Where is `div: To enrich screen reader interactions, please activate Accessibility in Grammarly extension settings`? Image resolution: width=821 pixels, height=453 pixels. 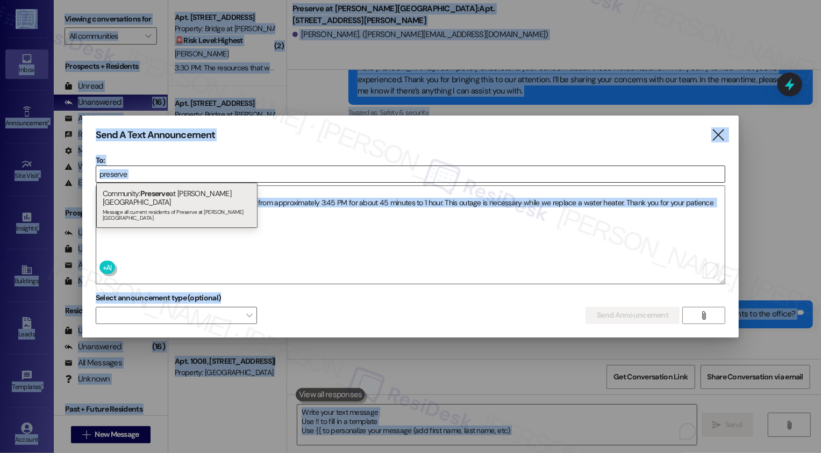
div: To enrich screen reader interactions, please activate Accessibility in Grammarly extension settings is located at coordinates (411, 235).